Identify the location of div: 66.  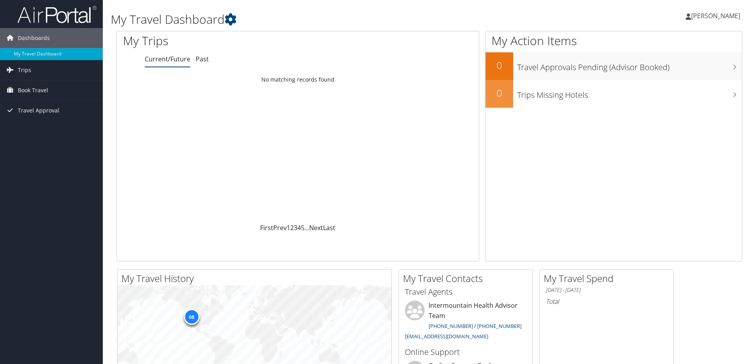
(191, 316).